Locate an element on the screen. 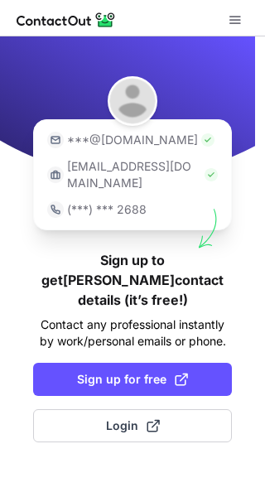 The width and height of the screenshot is (265, 497). span: Login is located at coordinates (132, 425).